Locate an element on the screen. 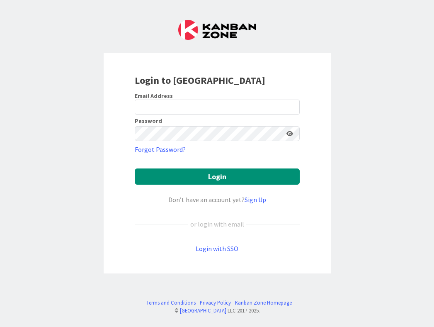 The image size is (434, 327). label: Email Address is located at coordinates (154, 96).